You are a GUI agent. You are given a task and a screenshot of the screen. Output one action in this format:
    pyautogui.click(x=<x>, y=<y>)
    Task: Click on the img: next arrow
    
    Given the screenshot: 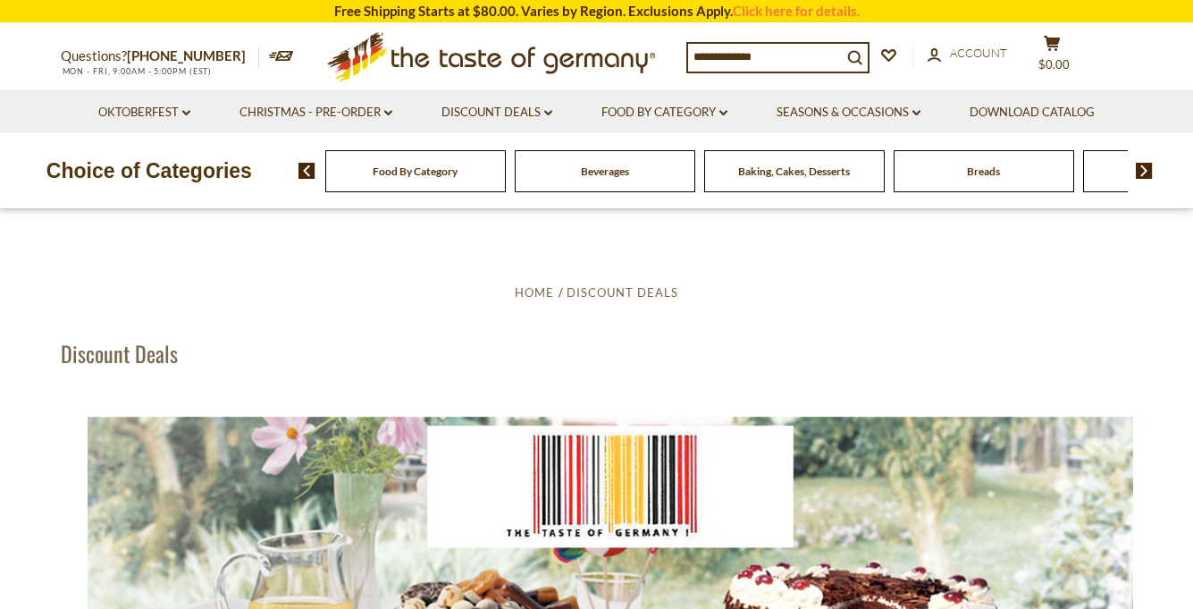 What is the action you would take?
    pyautogui.click(x=1144, y=171)
    